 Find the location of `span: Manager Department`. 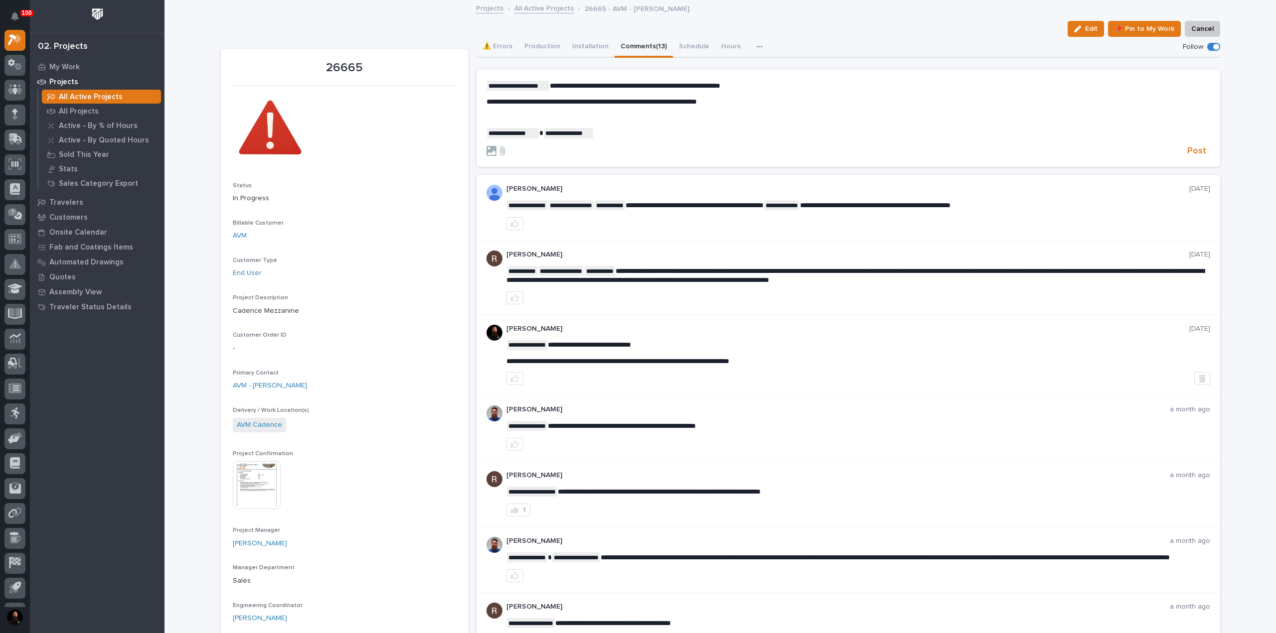

span: Manager Department is located at coordinates (264, 568).